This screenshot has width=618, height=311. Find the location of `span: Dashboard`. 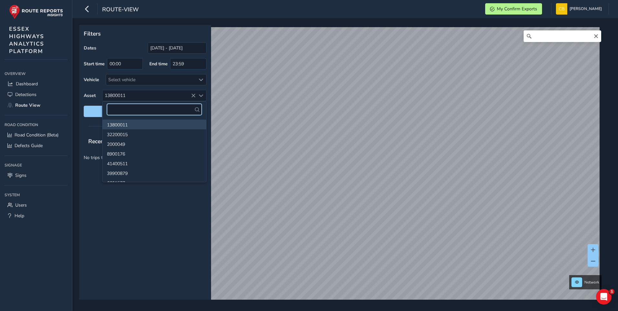

span: Dashboard is located at coordinates (27, 84).